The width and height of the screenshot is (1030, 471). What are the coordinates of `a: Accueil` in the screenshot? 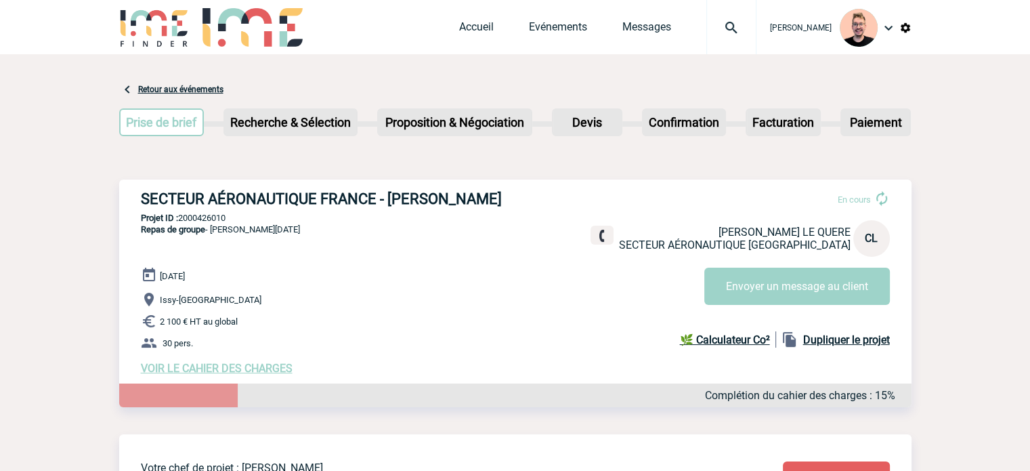 It's located at (476, 30).